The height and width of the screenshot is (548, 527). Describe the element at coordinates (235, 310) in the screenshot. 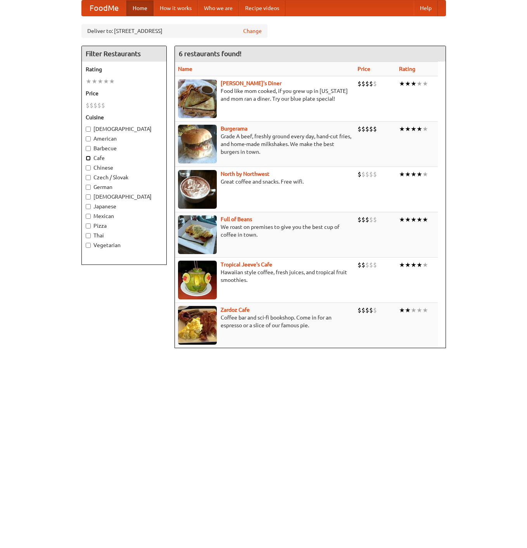

I see `b: Zardoz Cafe` at that location.